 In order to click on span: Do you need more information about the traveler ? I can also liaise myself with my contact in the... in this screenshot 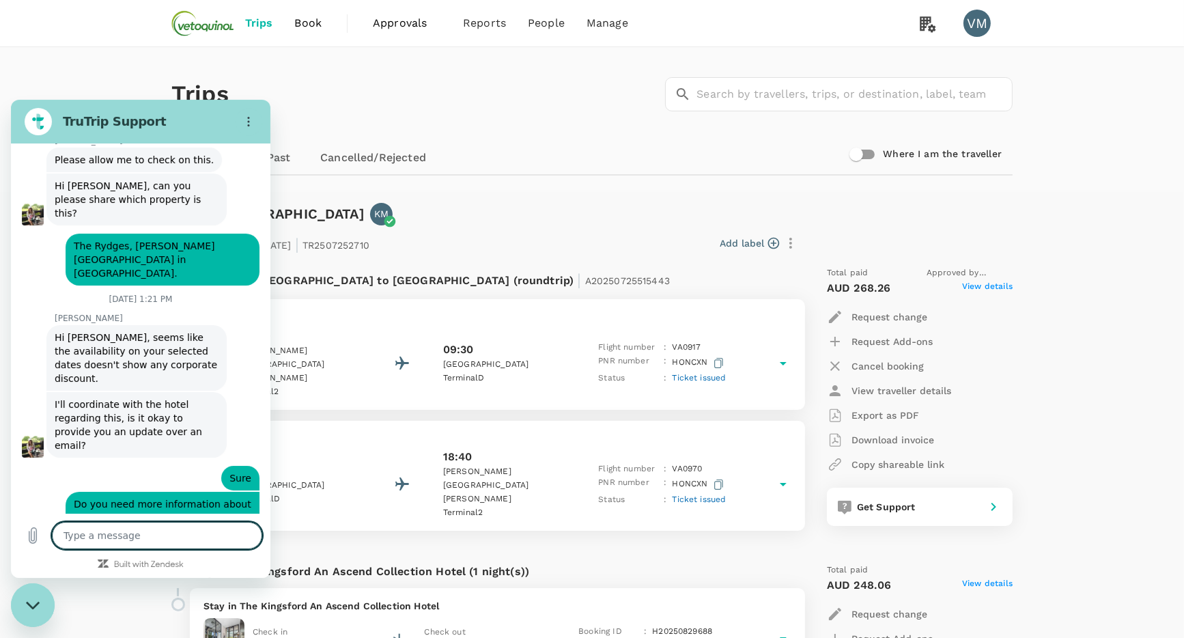, I will do `click(152, 425)`.